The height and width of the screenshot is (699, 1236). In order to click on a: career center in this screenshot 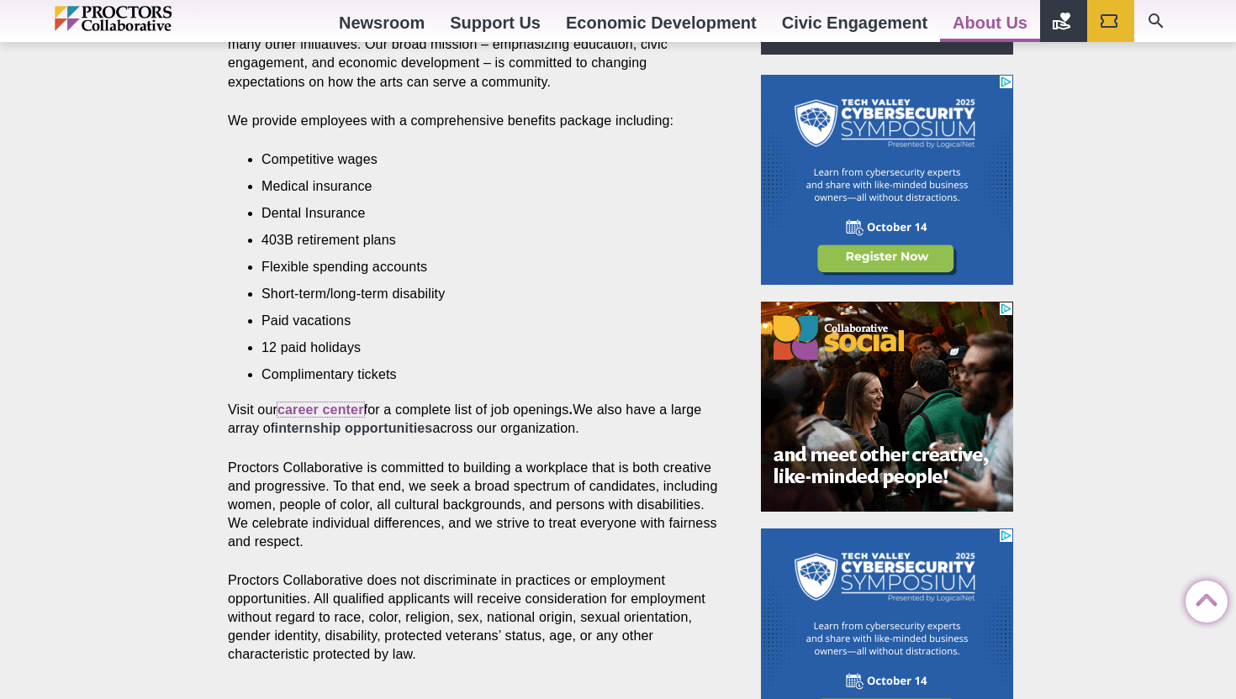, I will do `click(320, 409)`.